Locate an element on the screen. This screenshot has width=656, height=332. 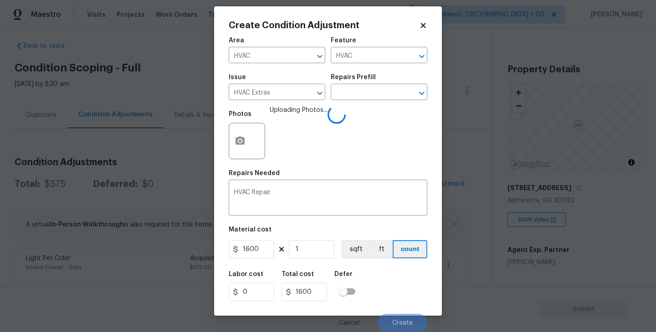
button: count is located at coordinates (410, 250).